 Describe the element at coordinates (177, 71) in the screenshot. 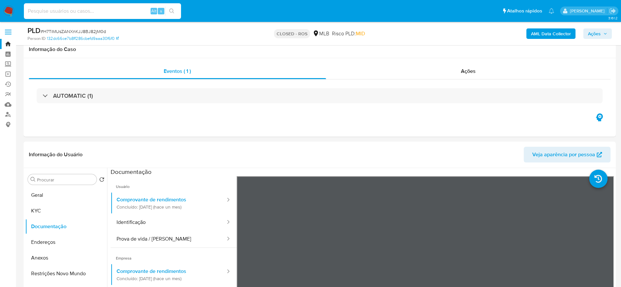

I see `span: Eventos ( 1 )` at that location.